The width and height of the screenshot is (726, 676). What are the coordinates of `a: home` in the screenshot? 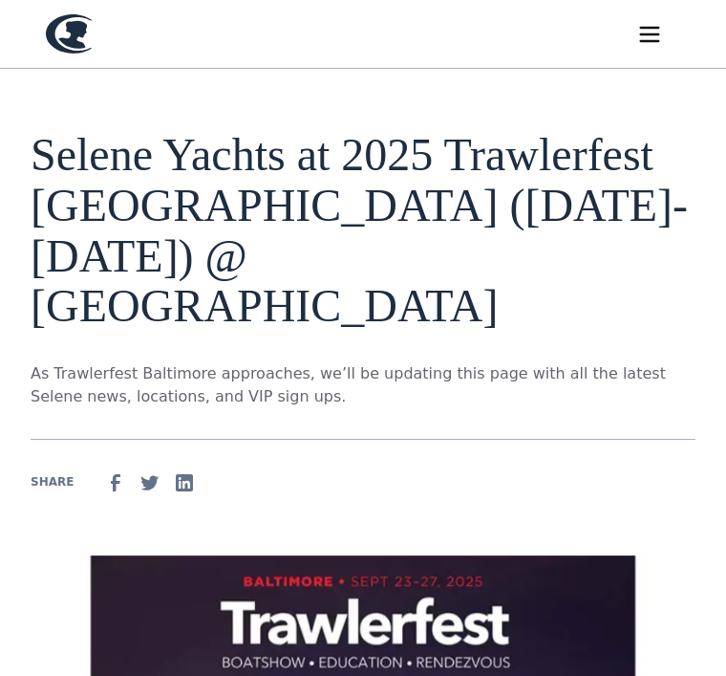 It's located at (69, 33).